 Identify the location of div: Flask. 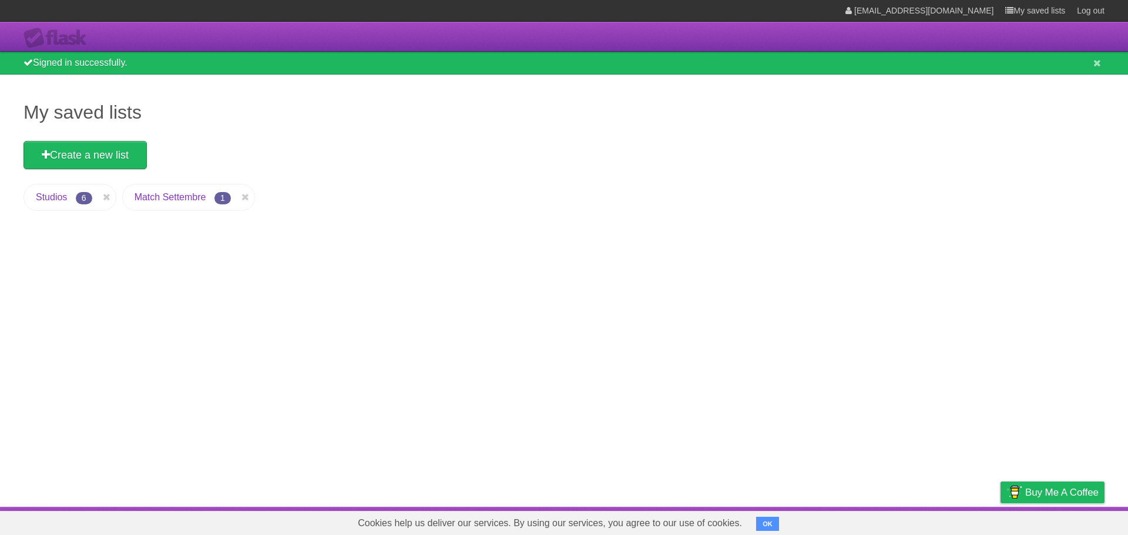
(59, 38).